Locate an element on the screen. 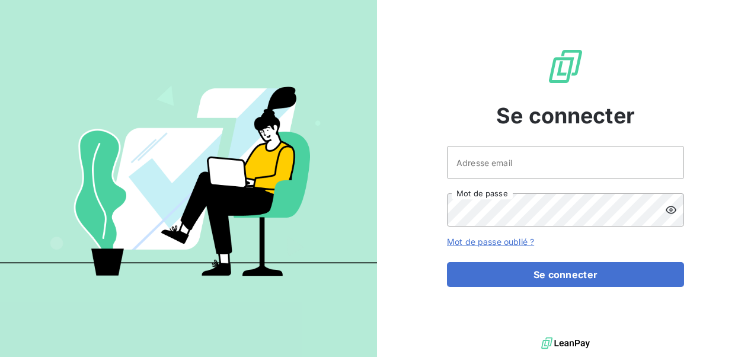 The image size is (754, 357). button: Se connecter is located at coordinates (566, 275).